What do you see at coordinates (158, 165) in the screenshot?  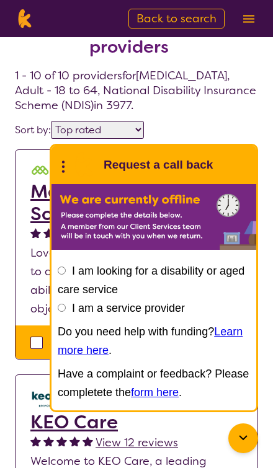 I see `h1: Request a call back` at bounding box center [158, 165].